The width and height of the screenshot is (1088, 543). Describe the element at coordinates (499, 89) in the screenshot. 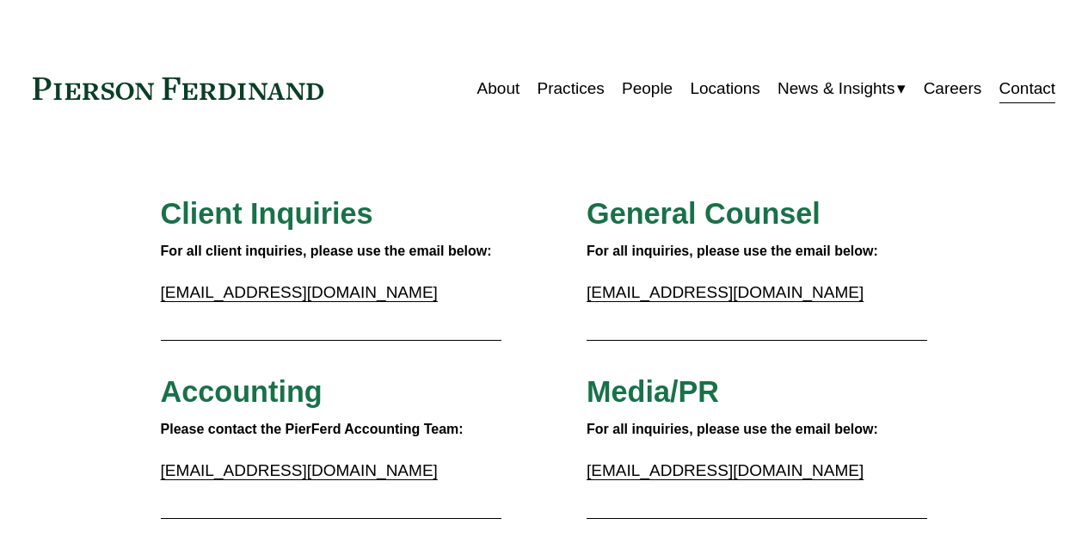

I see `a: About` at that location.